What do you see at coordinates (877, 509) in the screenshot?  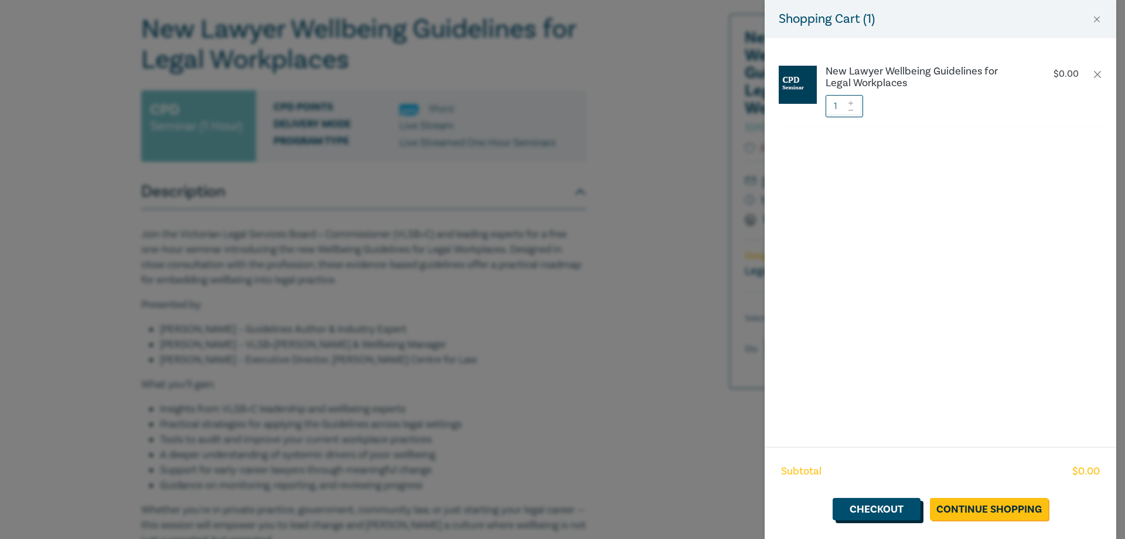 I see `a: Checkout` at bounding box center [877, 509].